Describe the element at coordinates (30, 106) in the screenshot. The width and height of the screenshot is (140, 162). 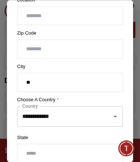
I see `label: Country` at that location.